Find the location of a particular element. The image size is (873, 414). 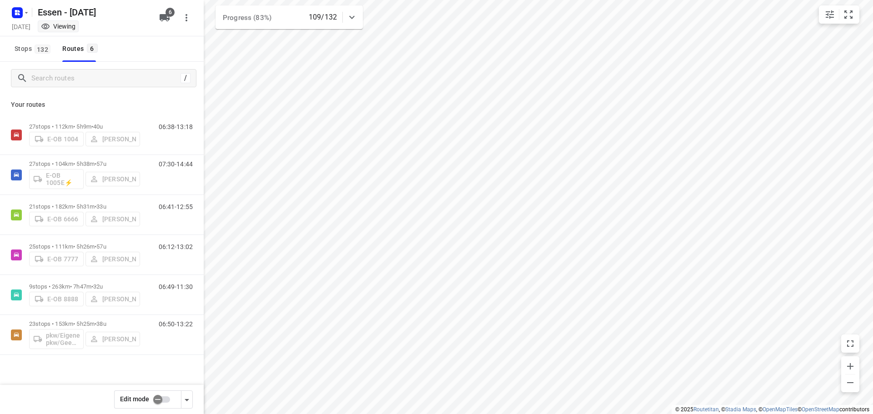

p: 06:12-13:02 is located at coordinates (175, 247).